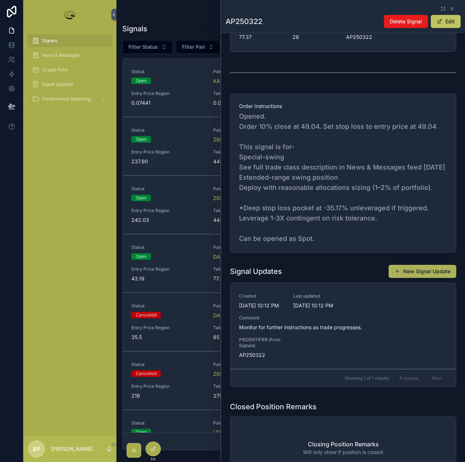 The image size is (465, 462). What do you see at coordinates (168, 220) in the screenshot?
I see `span: 242.03` at bounding box center [168, 220].